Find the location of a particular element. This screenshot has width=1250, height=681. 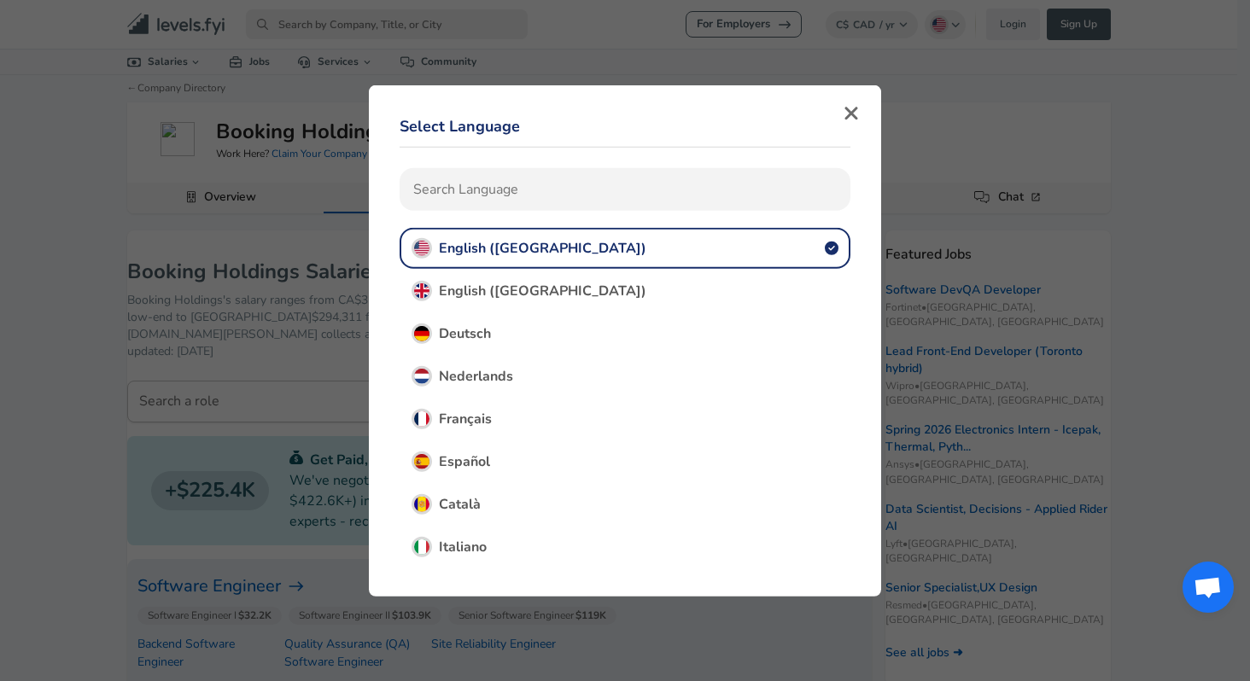

img: English (UK) is located at coordinates (422, 291).